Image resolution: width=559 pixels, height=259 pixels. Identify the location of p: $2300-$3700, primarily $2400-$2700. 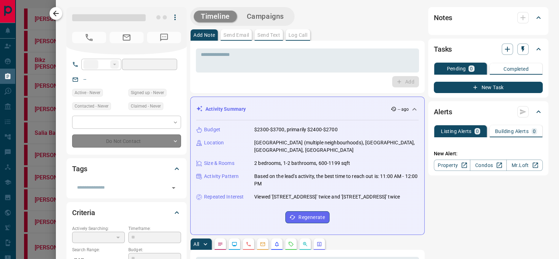
(296, 129).